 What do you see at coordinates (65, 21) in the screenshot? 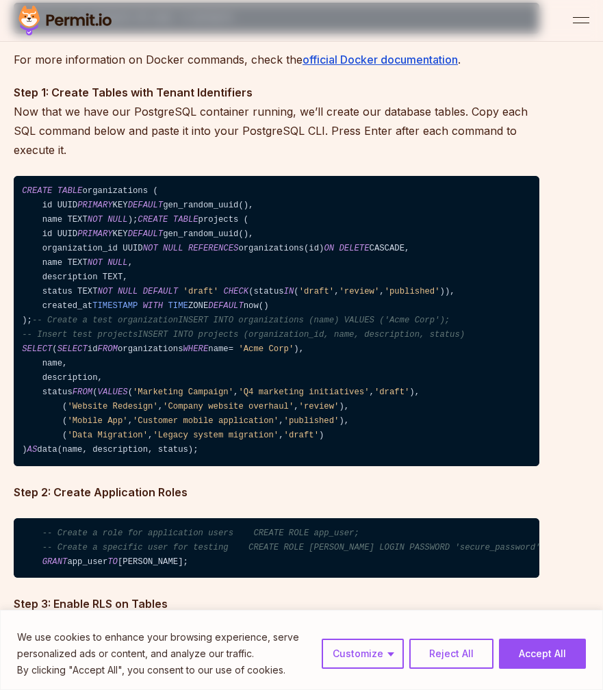
I see `img: Permit logo` at bounding box center [65, 21].